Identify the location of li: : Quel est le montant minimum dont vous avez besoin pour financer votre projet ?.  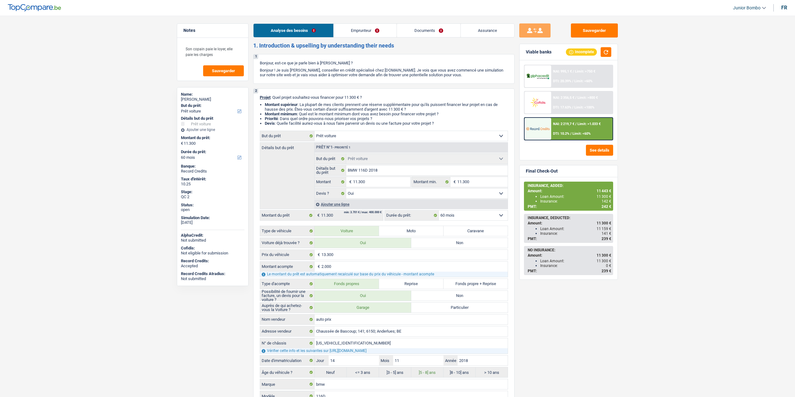
(386, 114).